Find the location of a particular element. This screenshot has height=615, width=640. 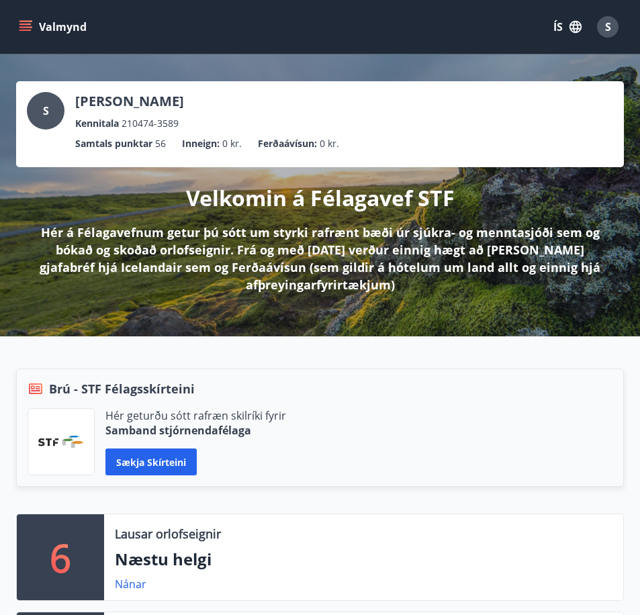

button: Sækja skírteini is located at coordinates (151, 462).